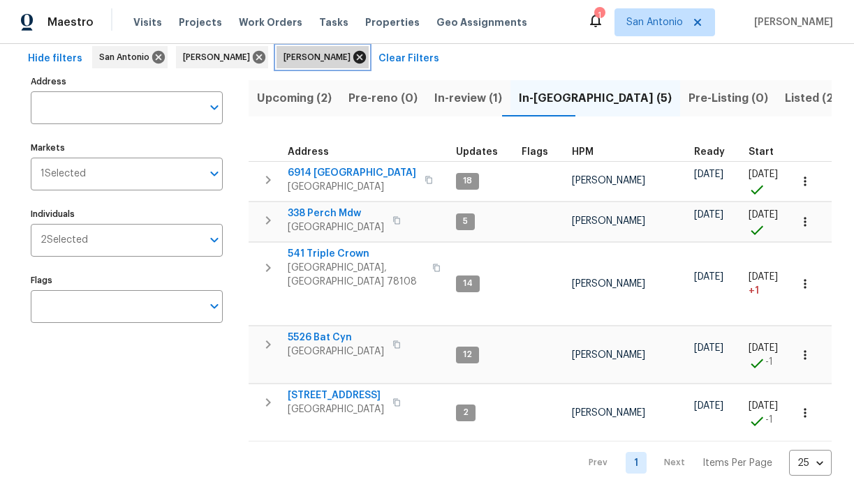 Image resolution: width=854 pixels, height=491 pixels. What do you see at coordinates (482, 22) in the screenshot?
I see `span: Geo Assignments` at bounding box center [482, 22].